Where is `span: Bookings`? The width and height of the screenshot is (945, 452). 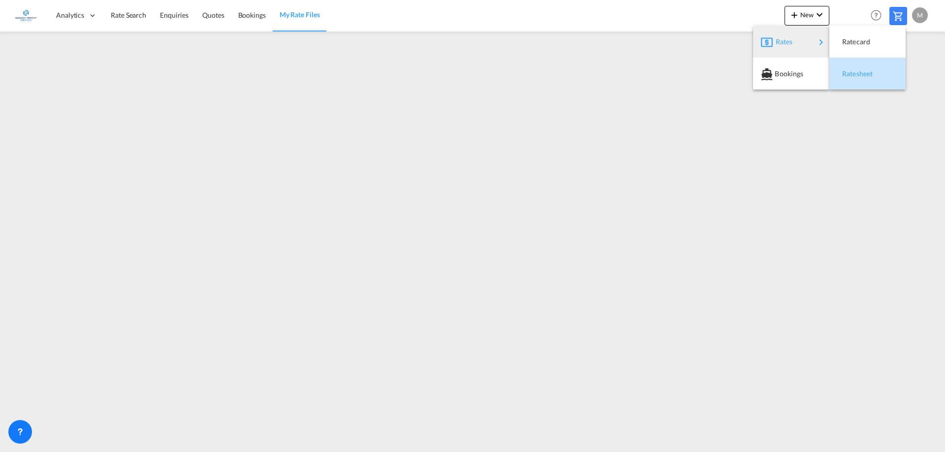
span: Bookings is located at coordinates (780, 74).